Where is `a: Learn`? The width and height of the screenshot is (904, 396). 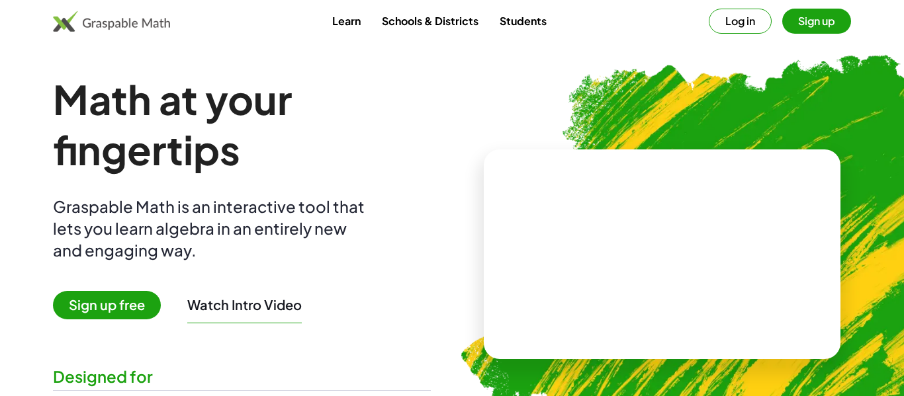 a: Learn is located at coordinates (346, 21).